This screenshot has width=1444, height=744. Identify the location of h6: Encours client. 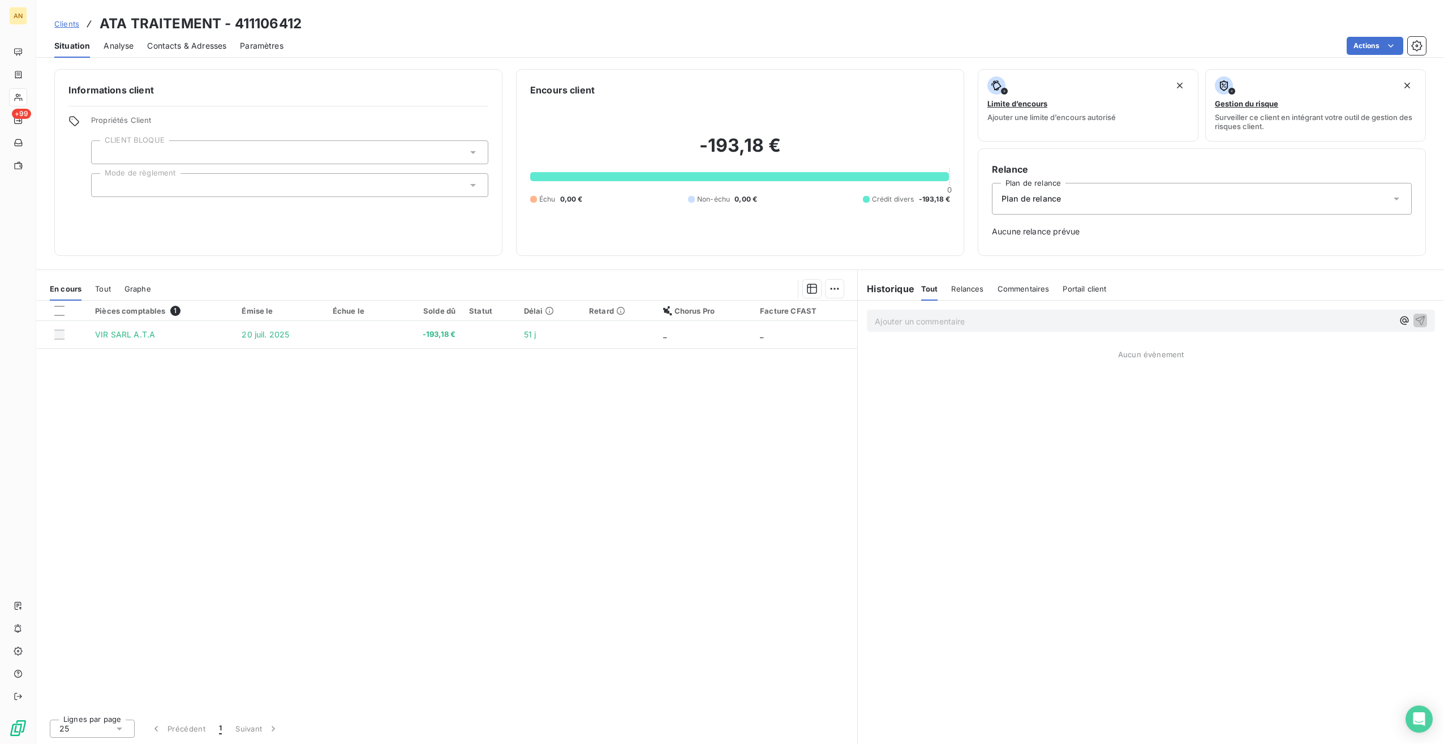
(563, 90).